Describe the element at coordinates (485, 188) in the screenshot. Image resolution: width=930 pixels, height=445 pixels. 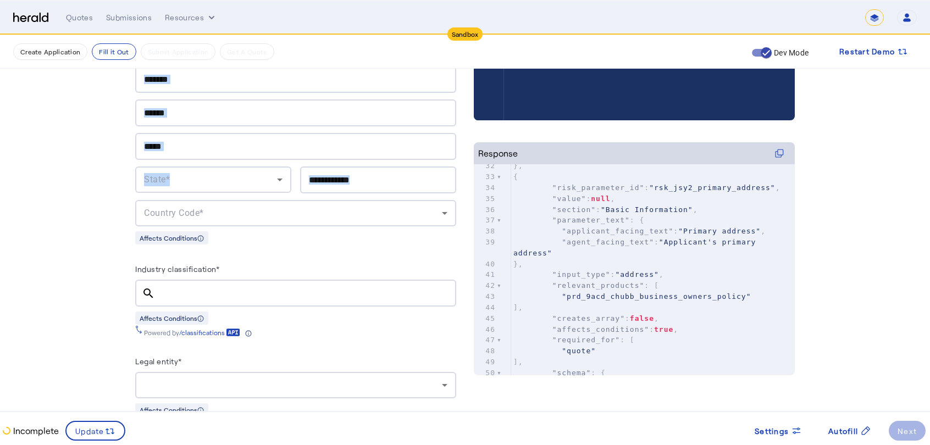
I see `div: 34` at that location.